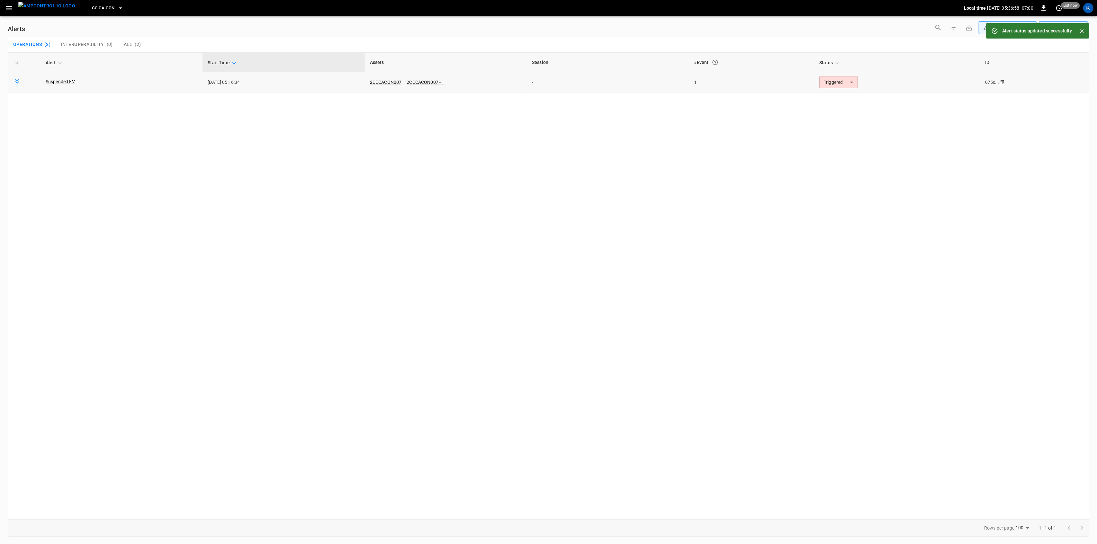  I want to click on div: Alert status updated successfully, so click(1037, 31).